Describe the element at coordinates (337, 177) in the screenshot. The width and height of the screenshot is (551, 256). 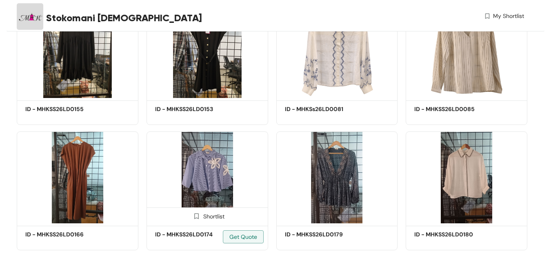
I see `img: f52e079b-7686-4303-8dcc-1cd036e7ddf1` at that location.